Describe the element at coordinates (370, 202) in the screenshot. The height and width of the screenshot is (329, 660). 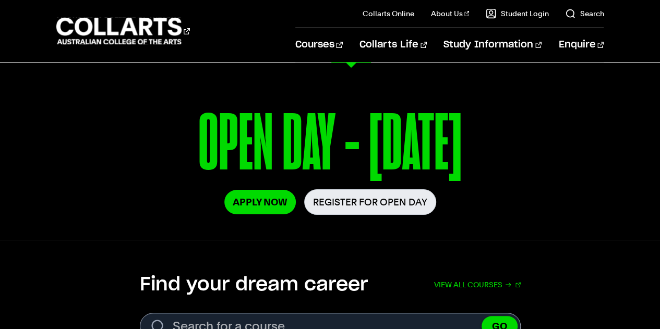
I see `a: Register for Open Day` at that location.